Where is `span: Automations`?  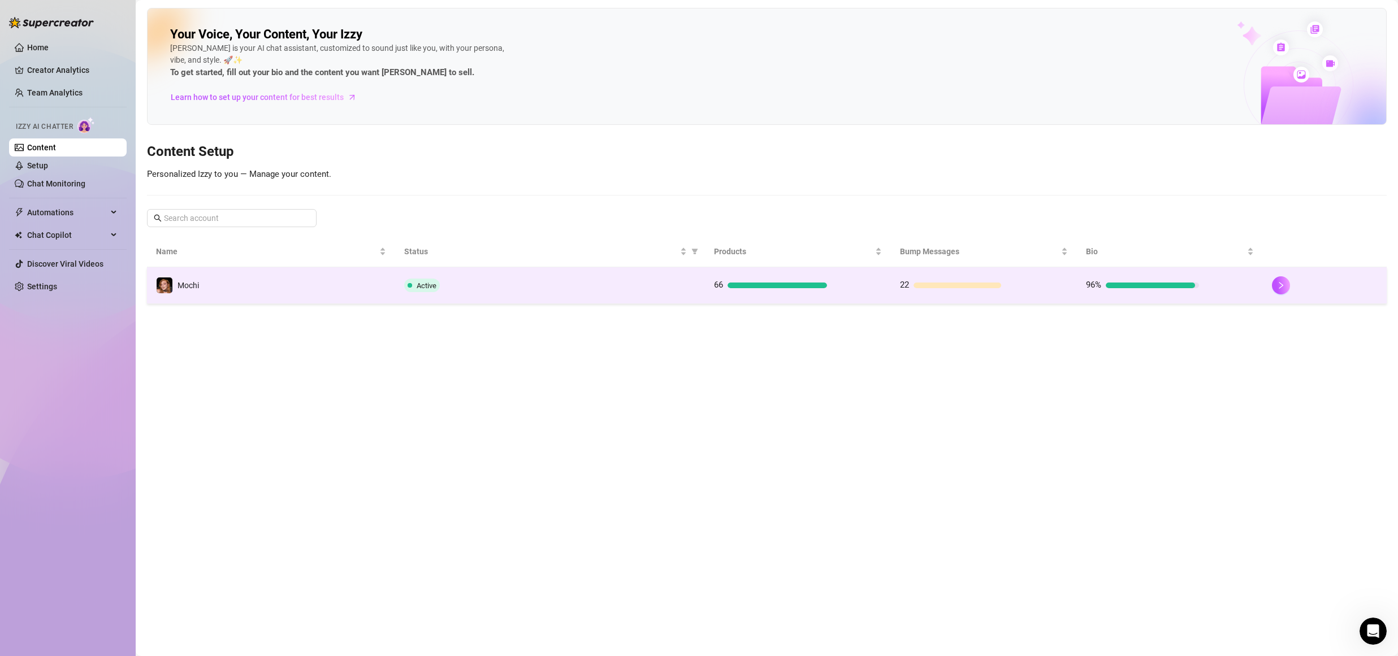
span: Automations is located at coordinates (67, 212).